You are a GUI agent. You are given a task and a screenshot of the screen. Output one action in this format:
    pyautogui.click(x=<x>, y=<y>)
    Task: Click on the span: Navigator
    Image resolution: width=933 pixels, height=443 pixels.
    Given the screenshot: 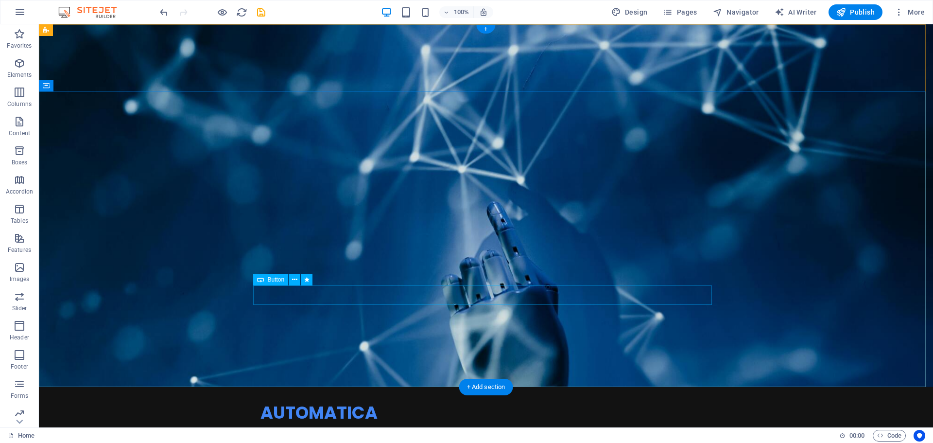 What is the action you would take?
    pyautogui.click(x=736, y=12)
    